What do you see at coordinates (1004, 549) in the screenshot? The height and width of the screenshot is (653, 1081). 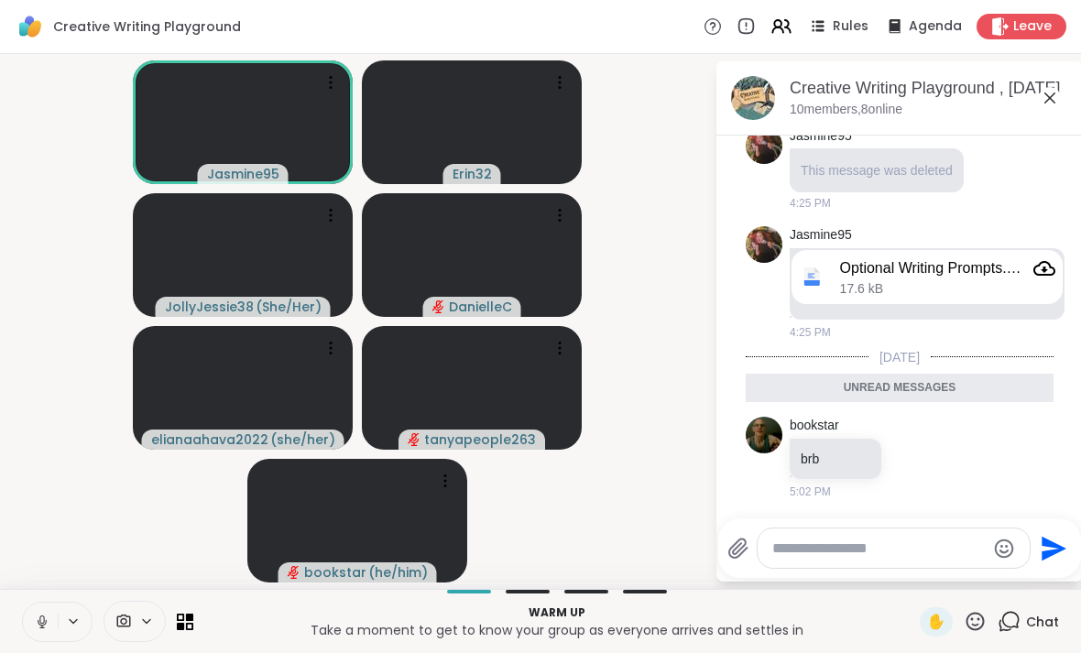 I see `button: Emoji picker` at bounding box center [1004, 549].